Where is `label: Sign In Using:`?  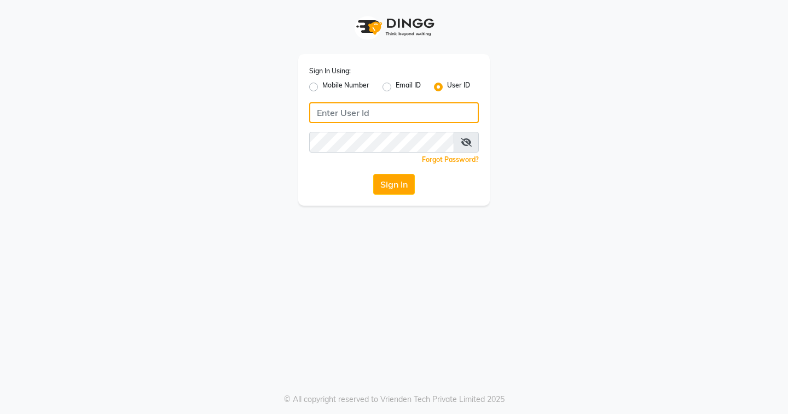
label: Sign In Using: is located at coordinates (330, 71).